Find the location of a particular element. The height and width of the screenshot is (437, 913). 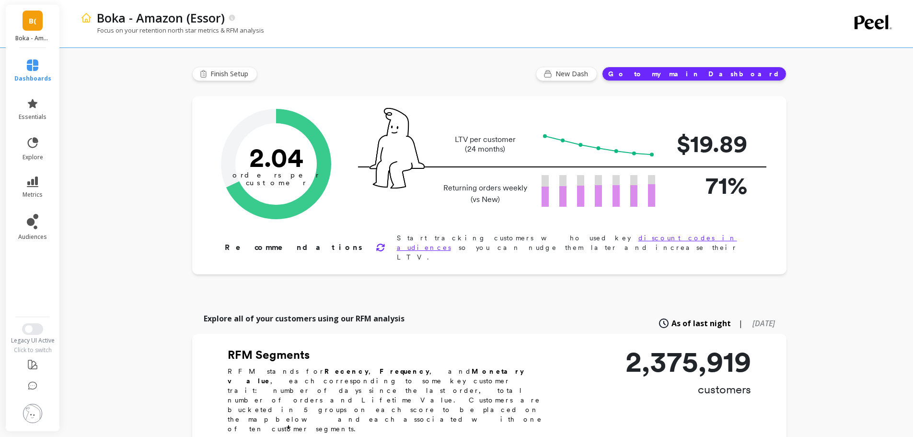

span: Finish Setup is located at coordinates (231, 74).